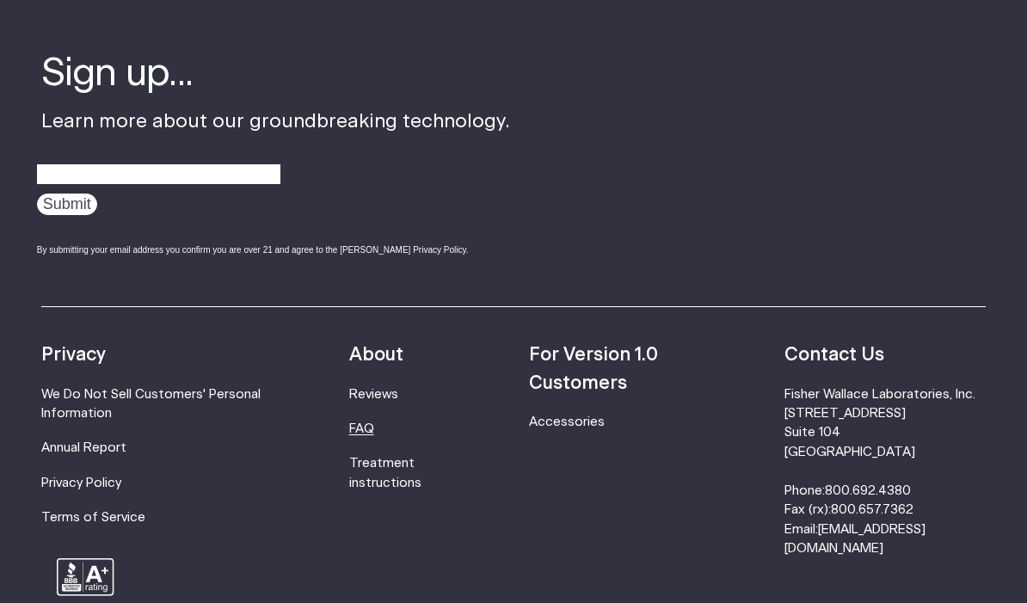  I want to click on h4: Sign up..., so click(275, 74).